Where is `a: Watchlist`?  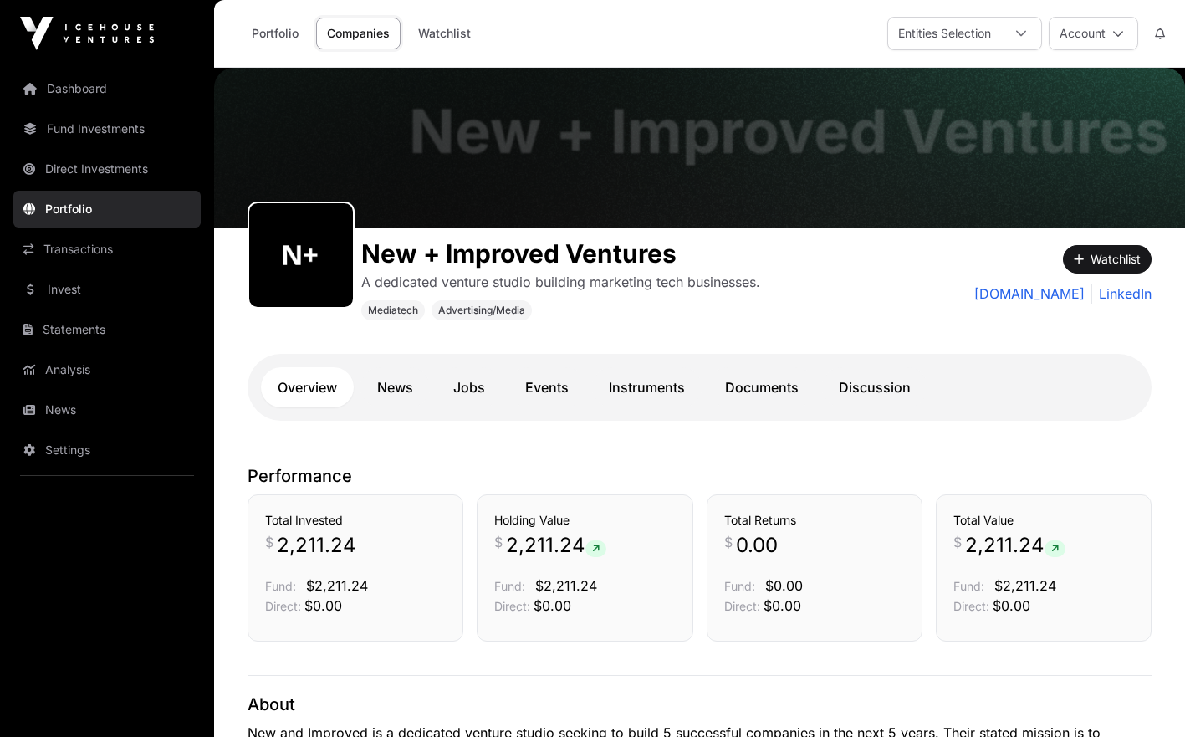
a: Watchlist is located at coordinates (444, 33).